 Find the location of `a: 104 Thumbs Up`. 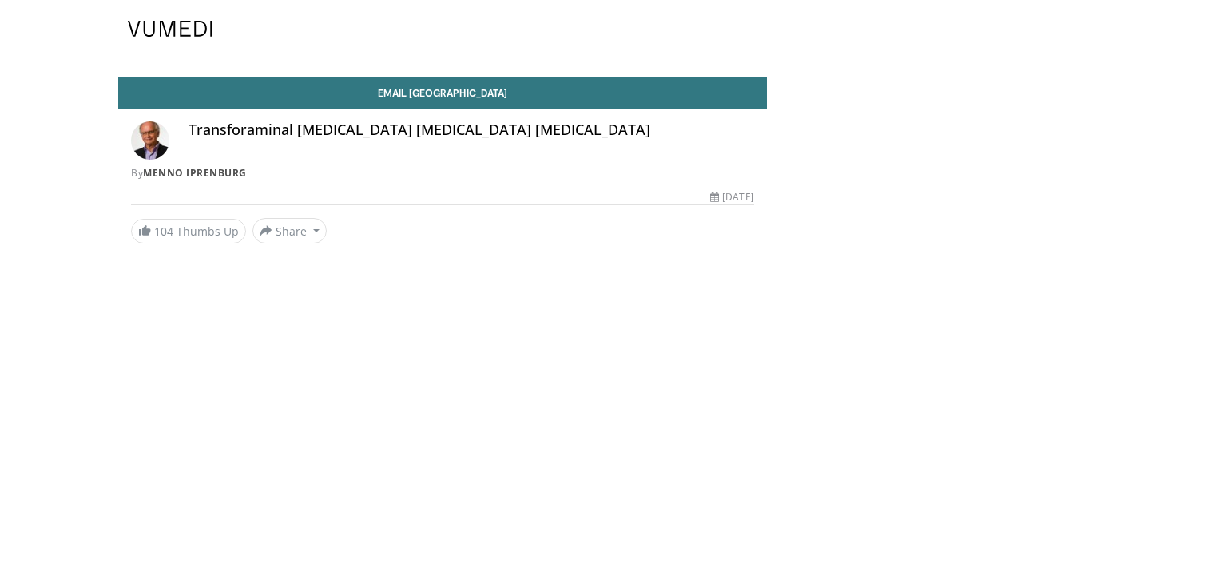

a: 104 Thumbs Up is located at coordinates (189, 231).